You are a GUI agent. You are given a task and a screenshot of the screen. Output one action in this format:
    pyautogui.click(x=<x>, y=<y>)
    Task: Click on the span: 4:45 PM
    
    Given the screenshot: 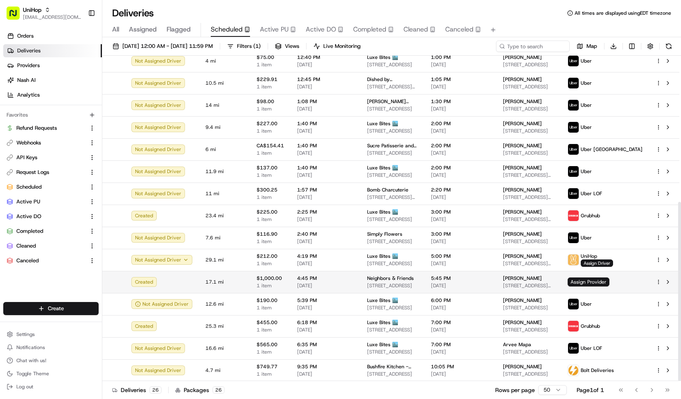 What is the action you would take?
    pyautogui.click(x=325, y=278)
    